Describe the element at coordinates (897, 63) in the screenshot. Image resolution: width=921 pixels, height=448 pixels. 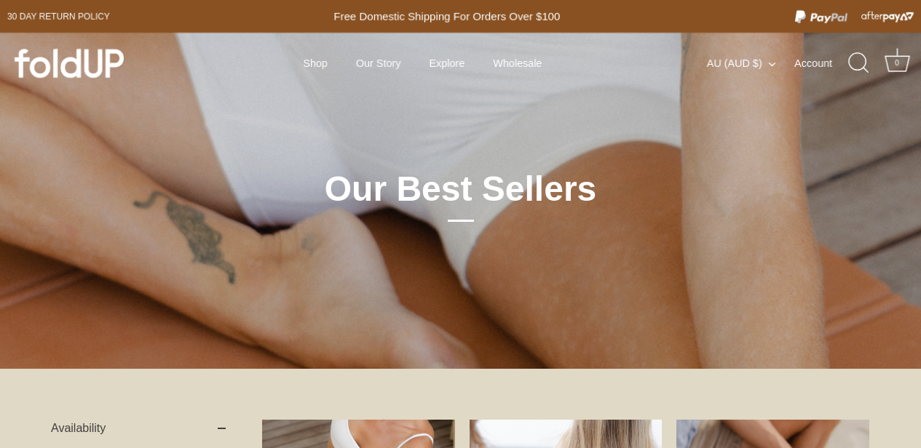
I see `a: Cart` at that location.